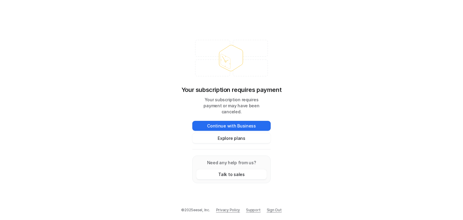  What do you see at coordinates (232, 174) in the screenshot?
I see `button: Talk to sales` at bounding box center [232, 174].